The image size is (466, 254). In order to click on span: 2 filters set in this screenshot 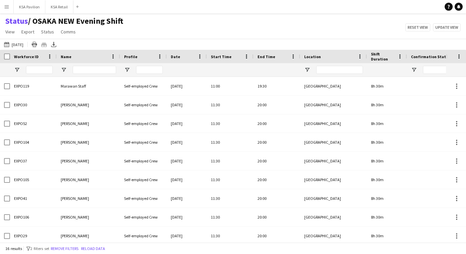, I will do `click(40, 248)`.